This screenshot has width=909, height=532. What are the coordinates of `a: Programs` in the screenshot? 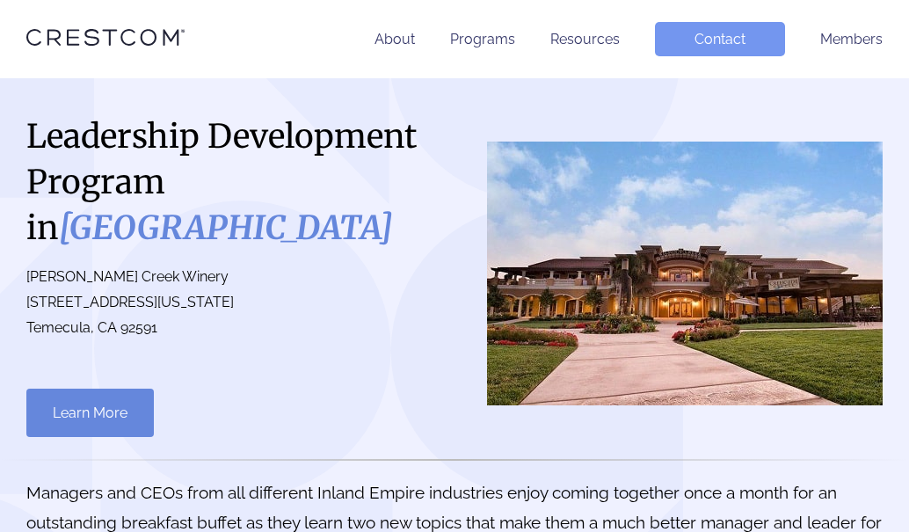 It's located at (483, 39).